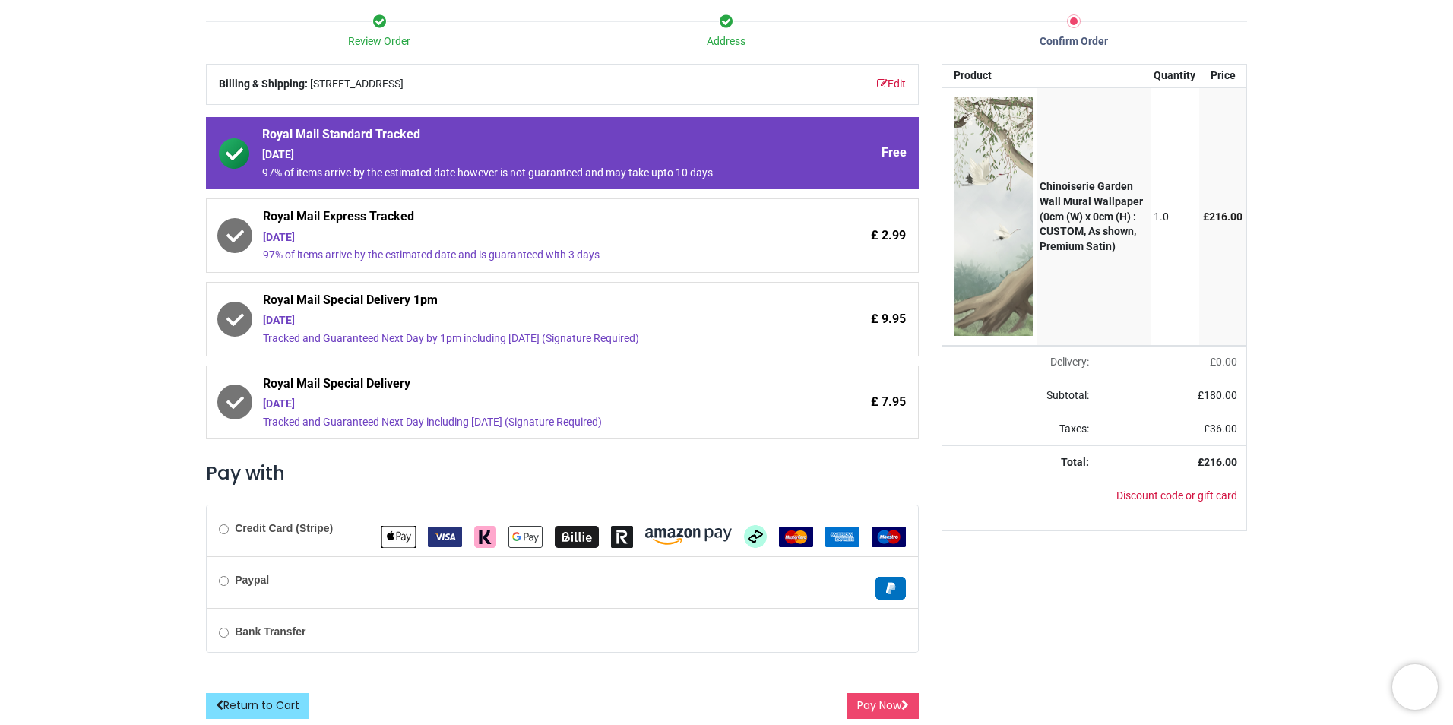 The height and width of the screenshot is (725, 1453). I want to click on span: 0.00, so click(1226, 362).